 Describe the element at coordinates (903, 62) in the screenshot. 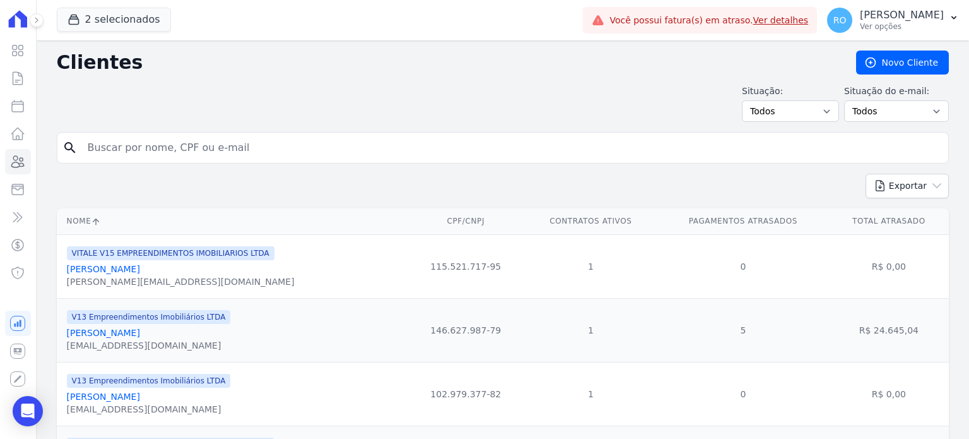

I see `a: Novo Cliente` at that location.